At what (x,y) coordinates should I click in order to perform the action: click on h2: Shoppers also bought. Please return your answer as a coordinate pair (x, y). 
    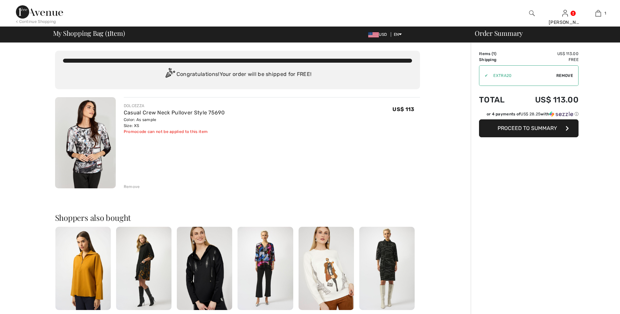
    Looking at the image, I should click on (238, 218).